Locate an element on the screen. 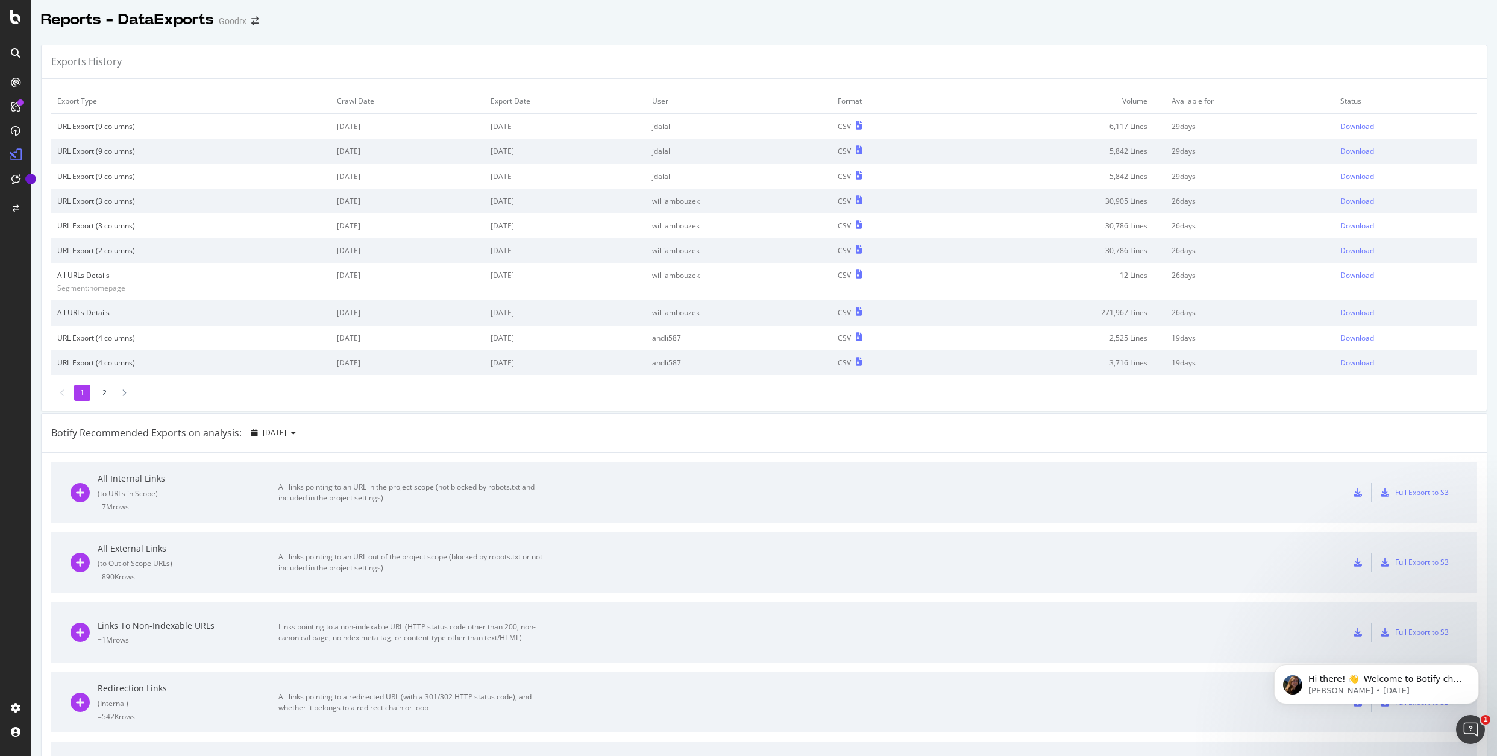 The image size is (1497, 756). td: Crawl Date is located at coordinates (407, 101).